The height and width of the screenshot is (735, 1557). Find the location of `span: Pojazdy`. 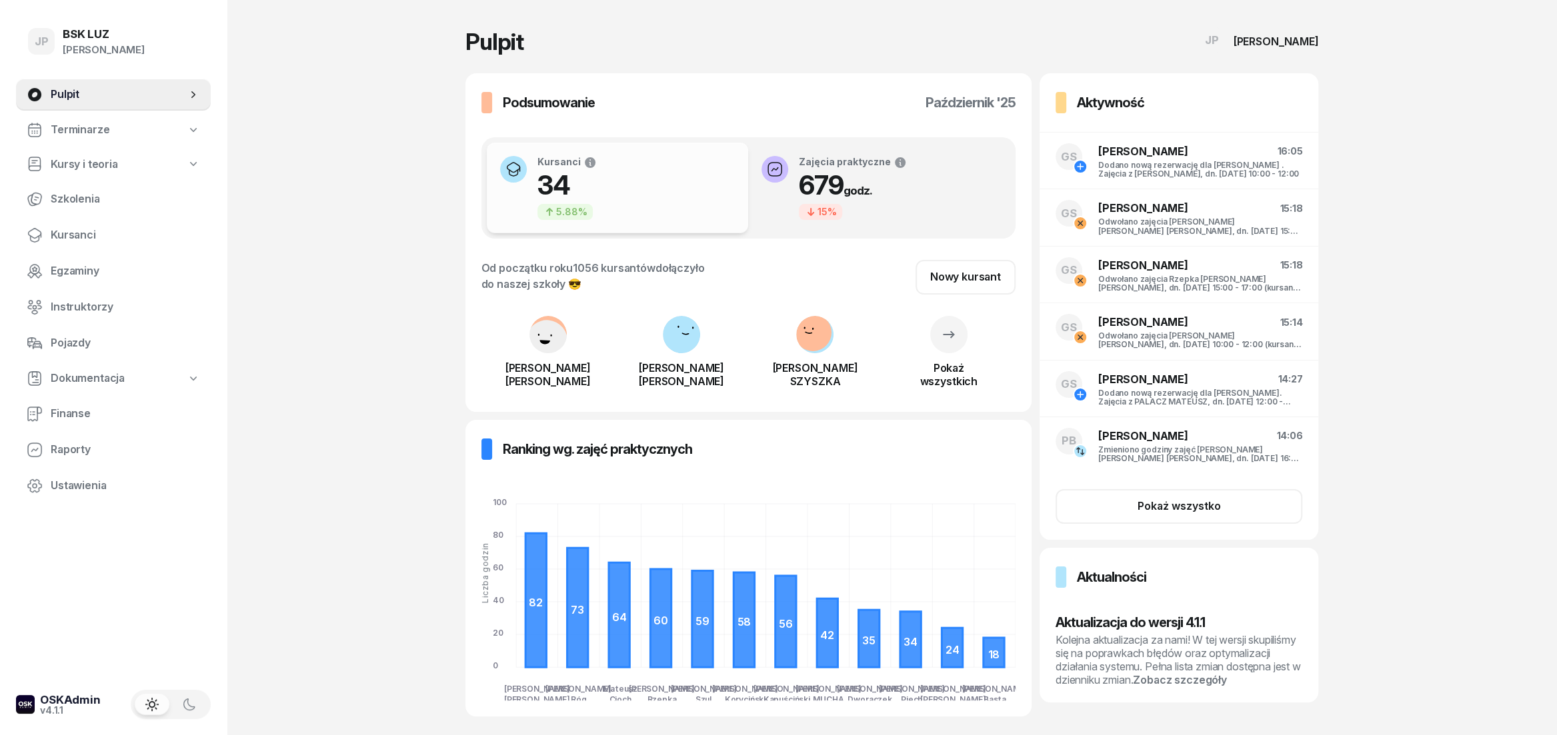

span: Pojazdy is located at coordinates (125, 343).